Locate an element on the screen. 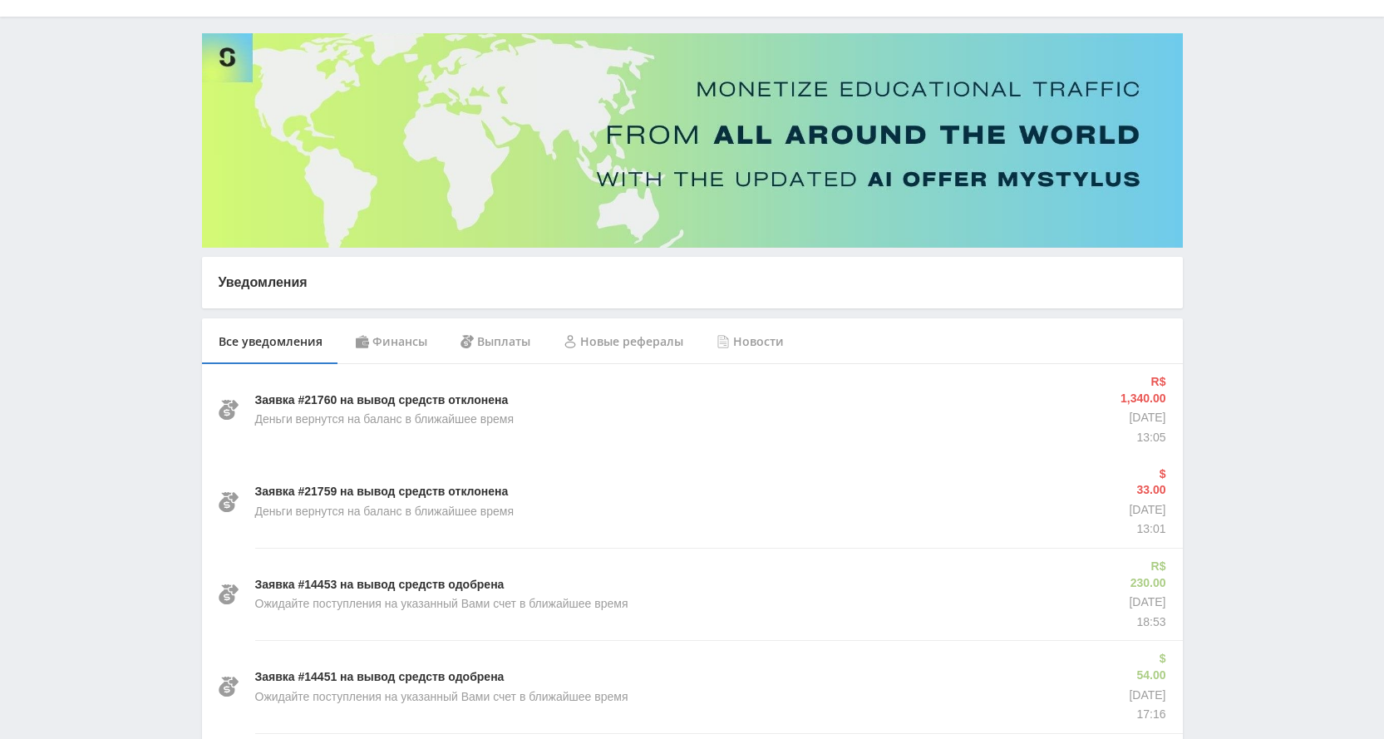 The image size is (1384, 739). p: 18:53 is located at coordinates (1143, 623).